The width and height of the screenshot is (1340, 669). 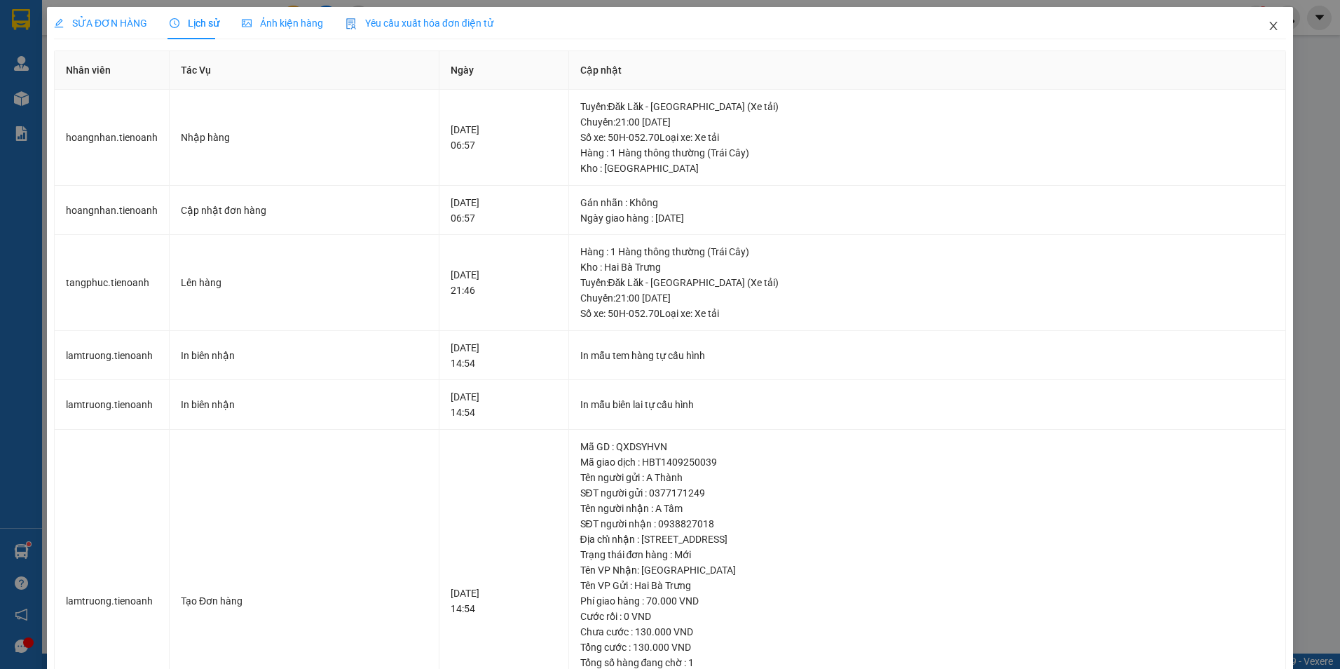 I want to click on div: Tạo Đơn hàng, so click(x=304, y=601).